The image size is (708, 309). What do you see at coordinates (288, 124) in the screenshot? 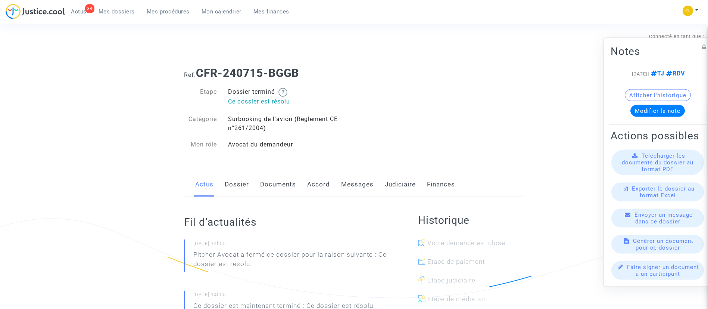
I see `div: Surbooking de l'avion (Règlement CE n°261/2004)` at bounding box center [288, 124].